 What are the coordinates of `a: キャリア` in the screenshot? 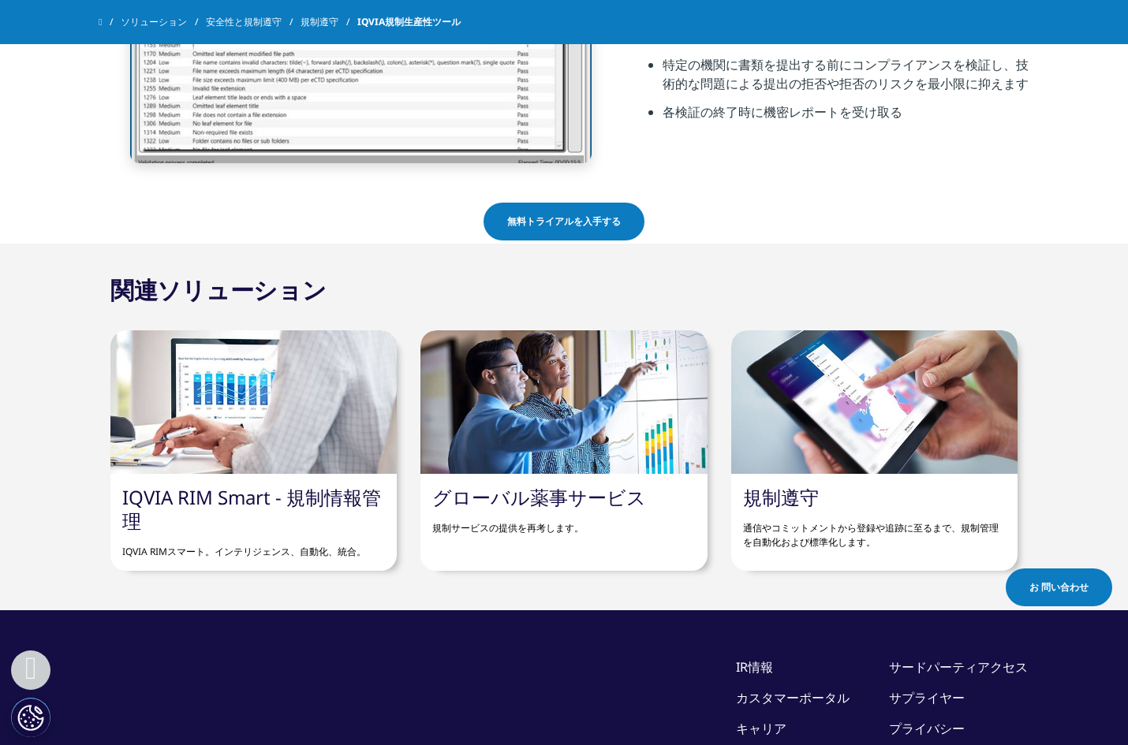 It's located at (761, 729).